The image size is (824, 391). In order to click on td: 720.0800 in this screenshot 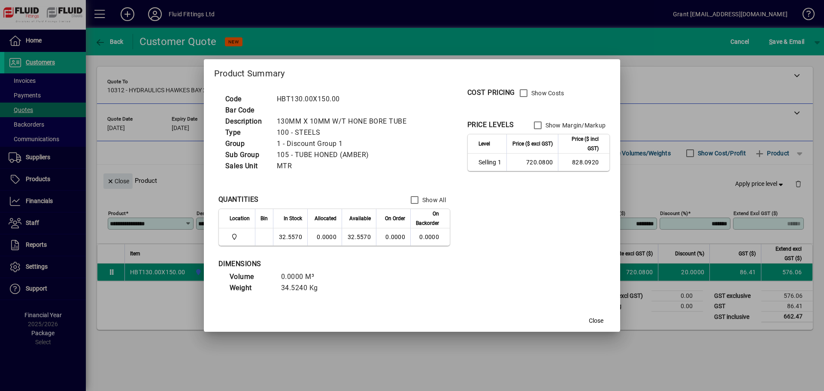, I will do `click(532, 162)`.